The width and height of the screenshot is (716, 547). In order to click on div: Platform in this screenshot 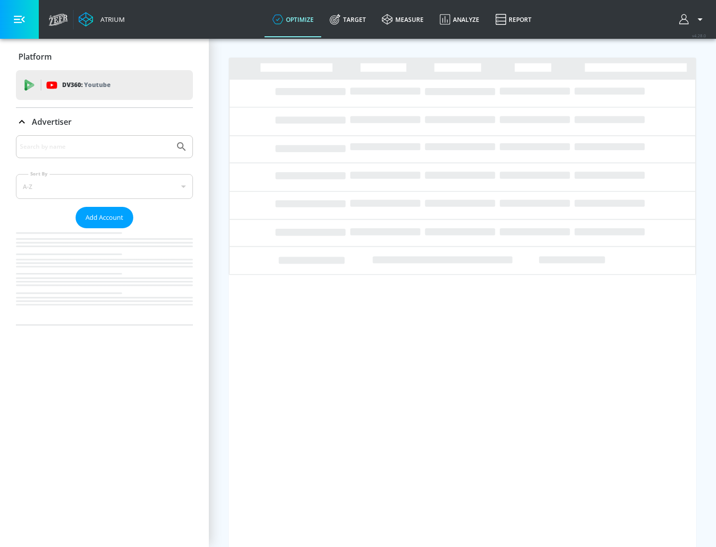, I will do `click(104, 57)`.